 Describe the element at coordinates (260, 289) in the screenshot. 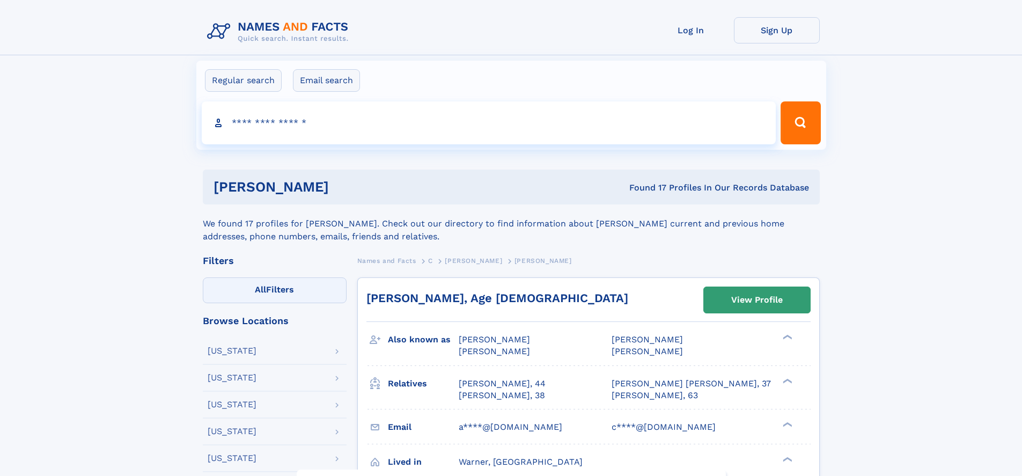

I see `span: All` at that location.